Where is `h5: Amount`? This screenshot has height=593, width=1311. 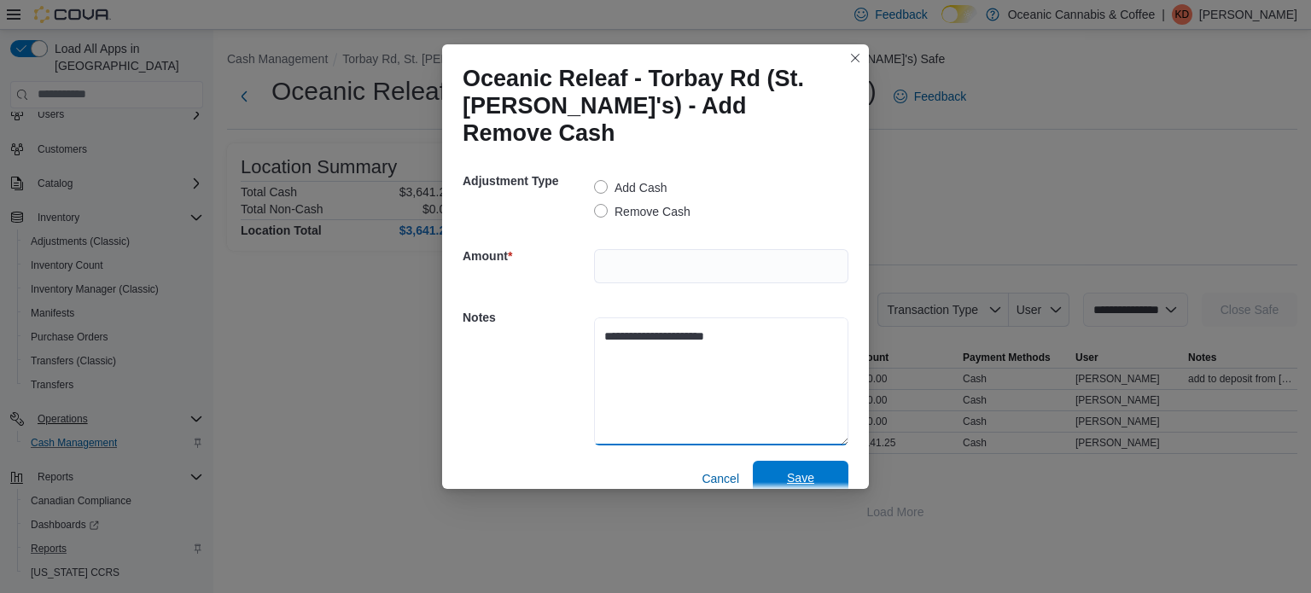
h5: Amount is located at coordinates (527, 256).